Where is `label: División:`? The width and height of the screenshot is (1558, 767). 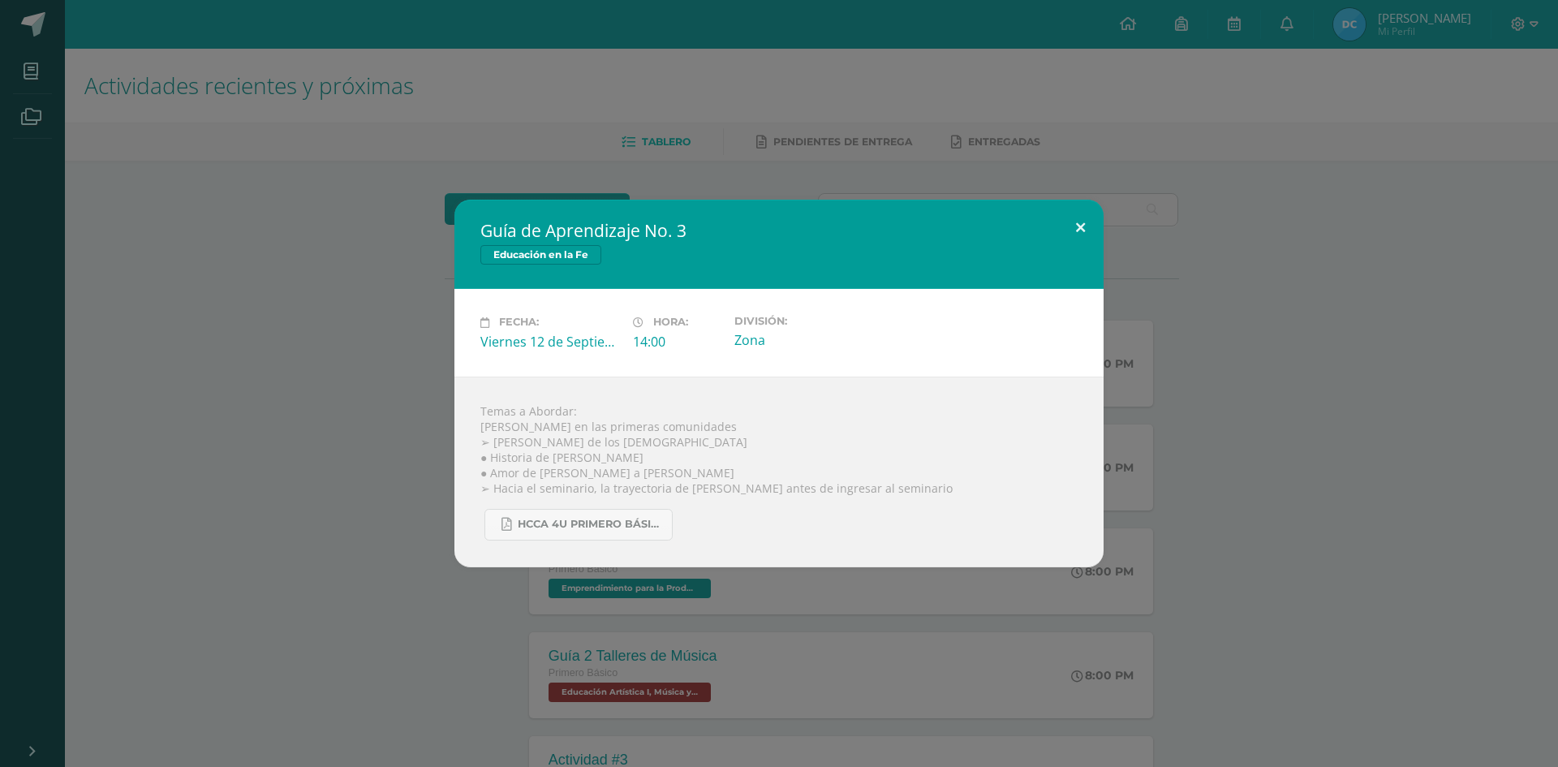
label: División: is located at coordinates (804, 320).